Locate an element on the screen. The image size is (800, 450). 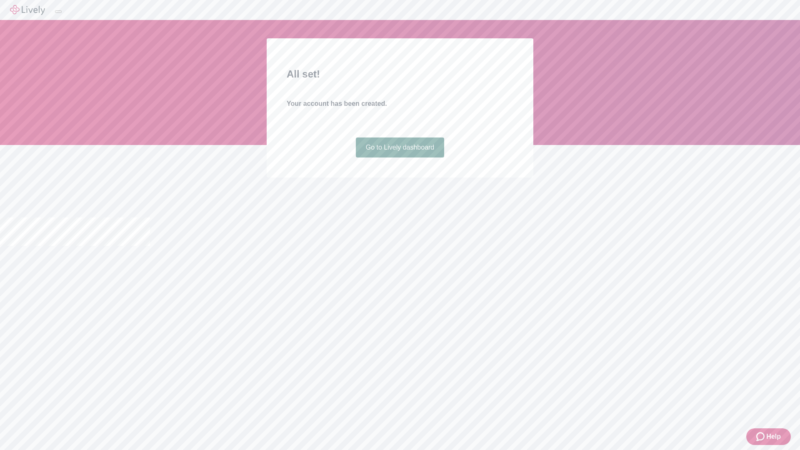
img: Lively is located at coordinates (28, 10).